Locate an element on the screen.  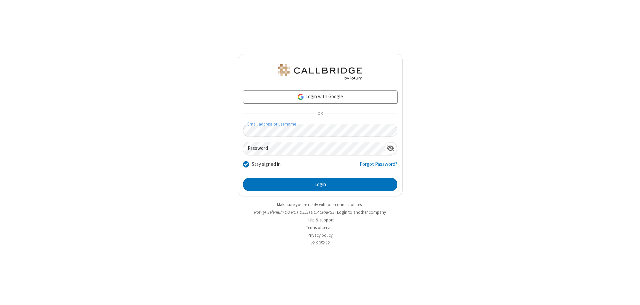
a: Login with Google is located at coordinates (320, 97).